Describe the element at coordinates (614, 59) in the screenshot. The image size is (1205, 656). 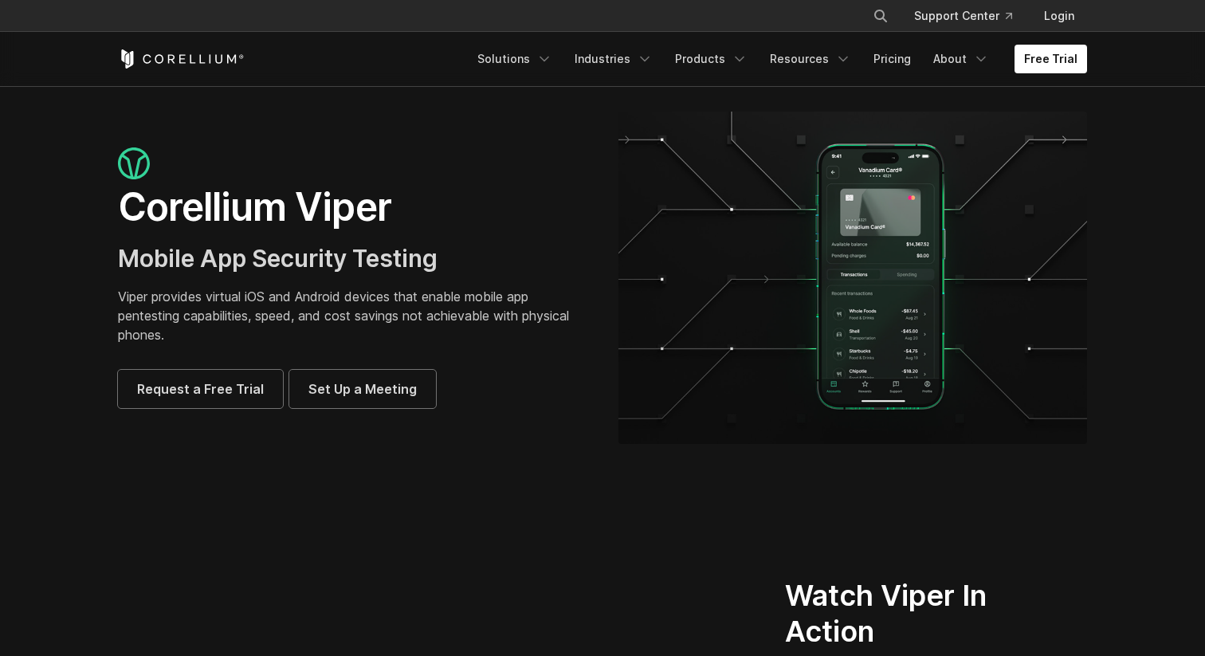
I see `a: Industries` at that location.